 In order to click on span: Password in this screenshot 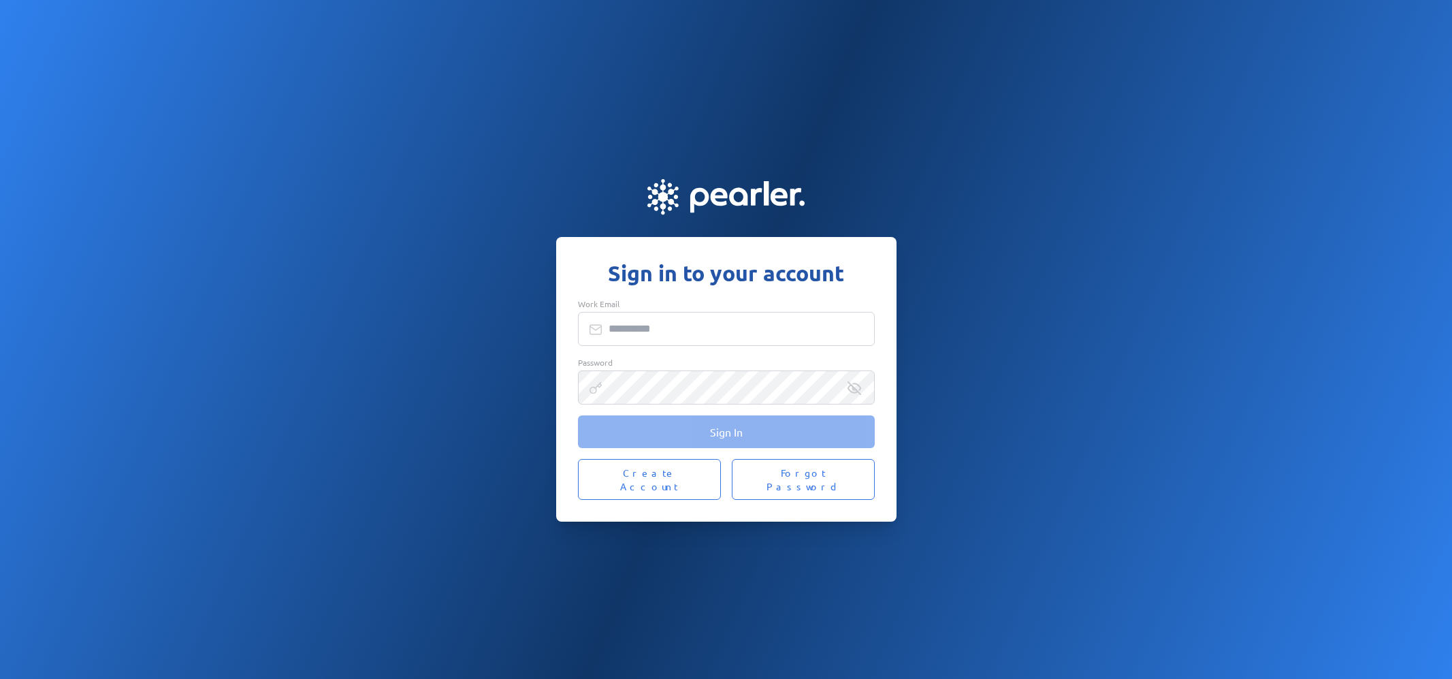, I will do `click(595, 362)`.